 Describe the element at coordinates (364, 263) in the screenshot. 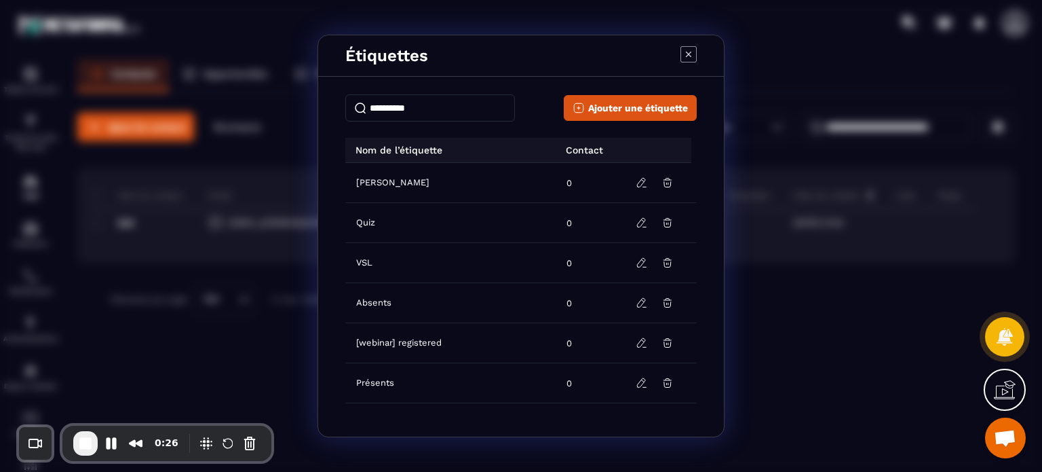

I see `span: VSL` at that location.